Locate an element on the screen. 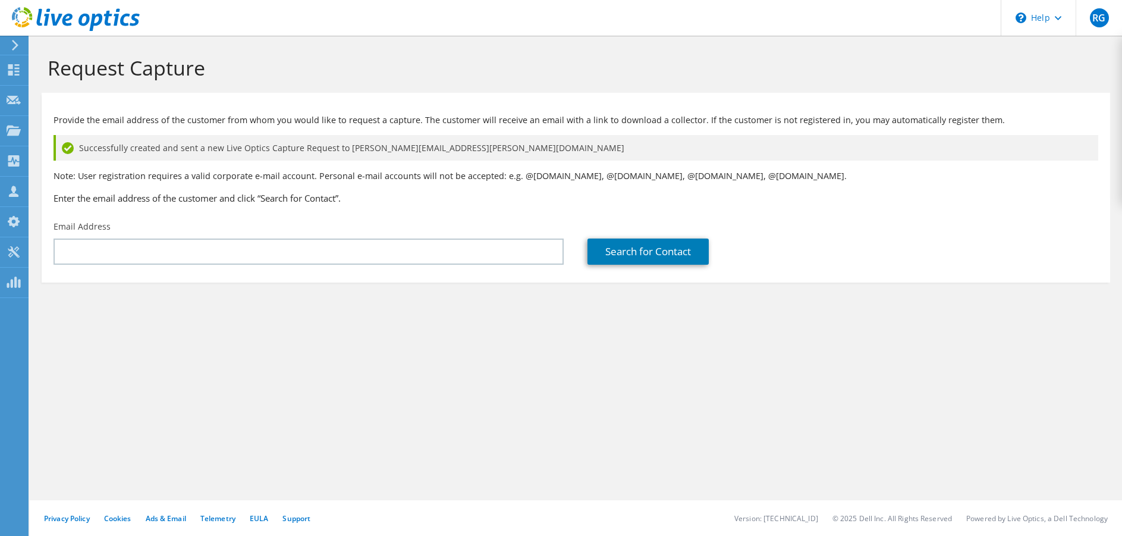 Image resolution: width=1122 pixels, height=536 pixels. p: Provide the email address of the customer from whom you would like to request a capture. The cust... is located at coordinates (576, 120).